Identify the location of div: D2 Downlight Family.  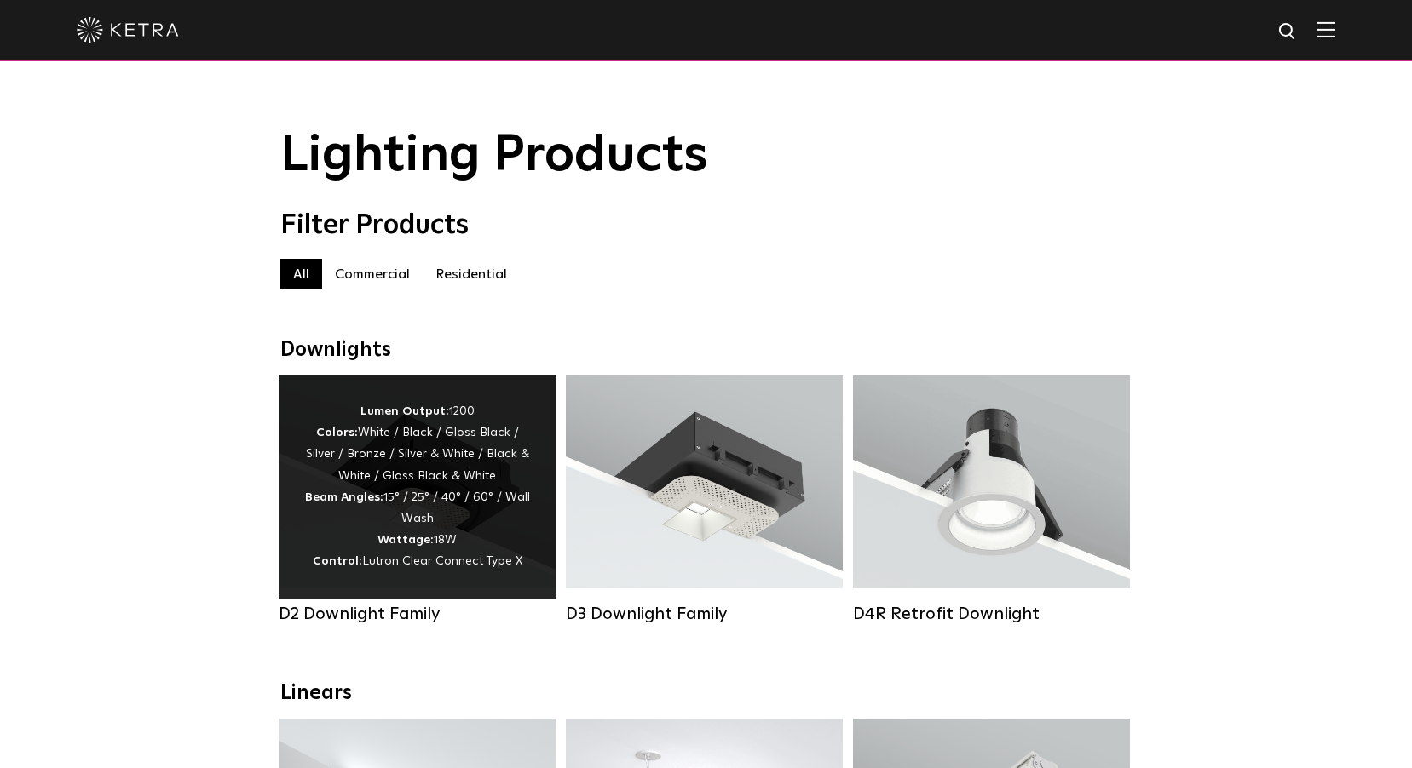
(417, 614).